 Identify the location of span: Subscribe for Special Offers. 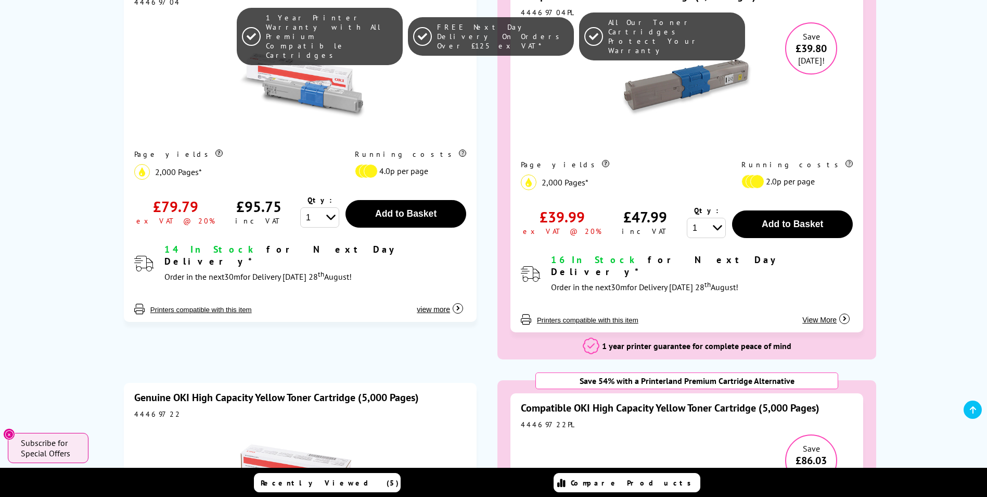
(49, 448).